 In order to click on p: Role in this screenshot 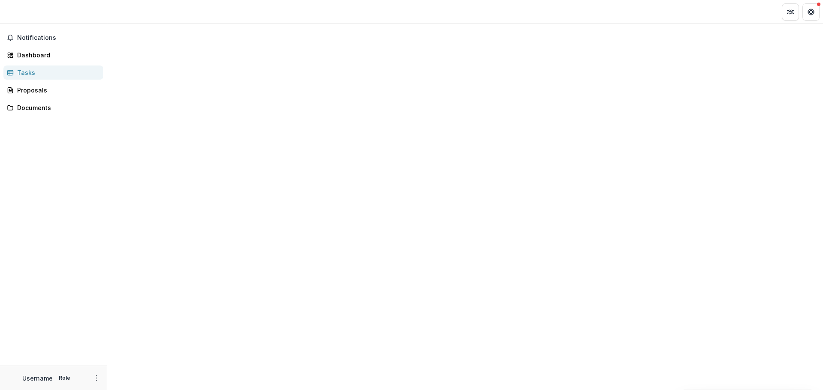, I will do `click(64, 378)`.